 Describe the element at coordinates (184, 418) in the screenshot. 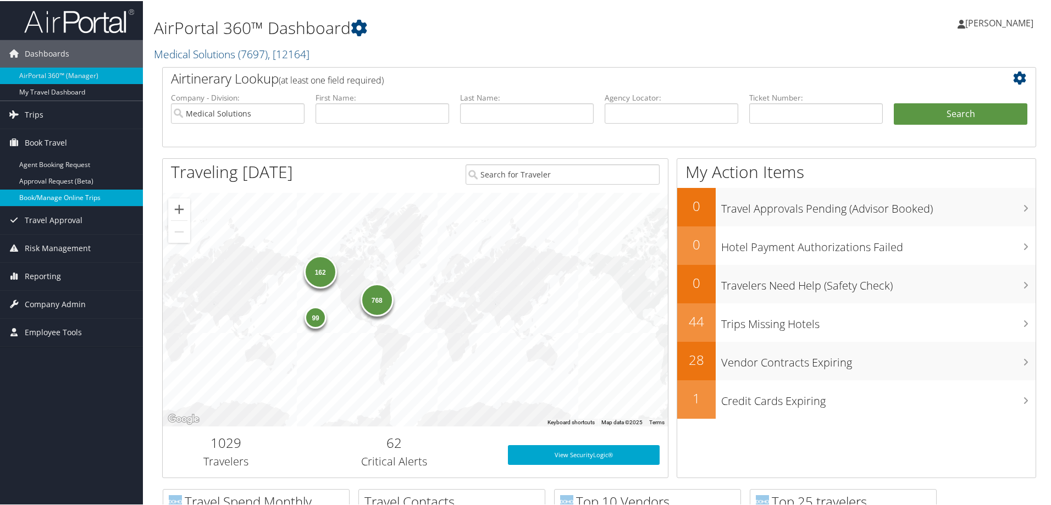

I see `img: Google` at that location.